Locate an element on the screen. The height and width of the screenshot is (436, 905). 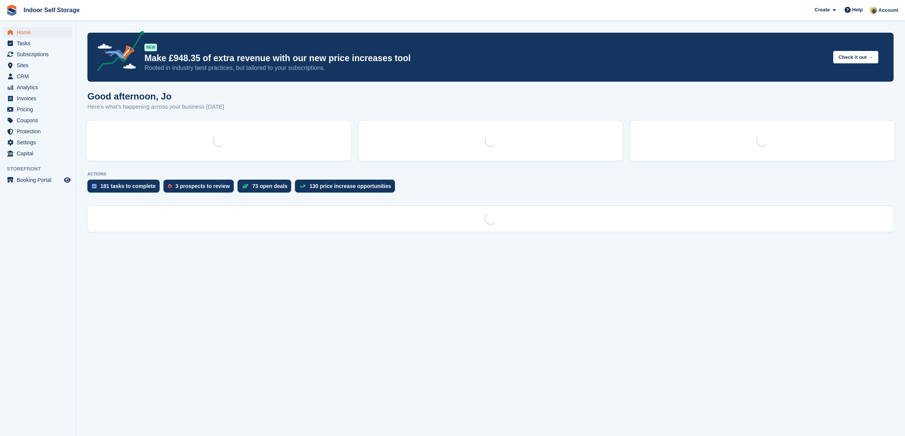
img: stora-icon-8386f47178a22dfd0bd8f6a31ec36ba5ce8667c1dd55bd0f319d3a0aa187defe.svg is located at coordinates (12, 10).